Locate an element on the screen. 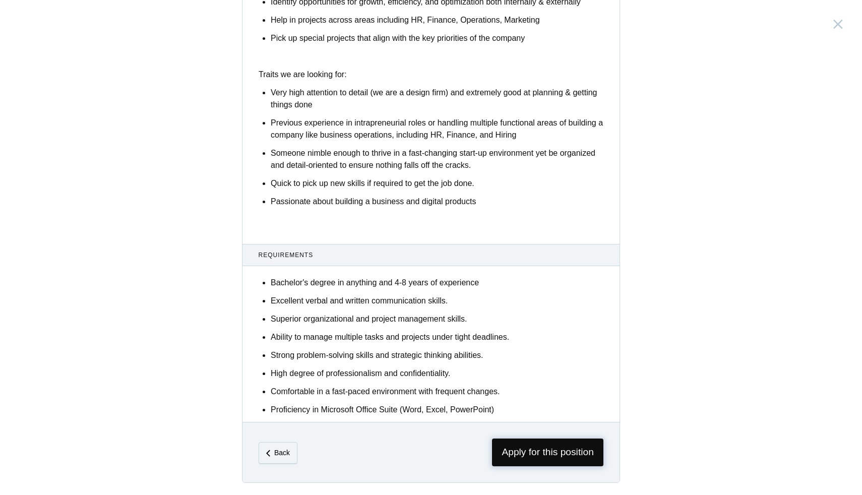  p: Someone nimble enough to thrive in a fast-changing start-up environment yet be organized and deta... is located at coordinates (437, 159).